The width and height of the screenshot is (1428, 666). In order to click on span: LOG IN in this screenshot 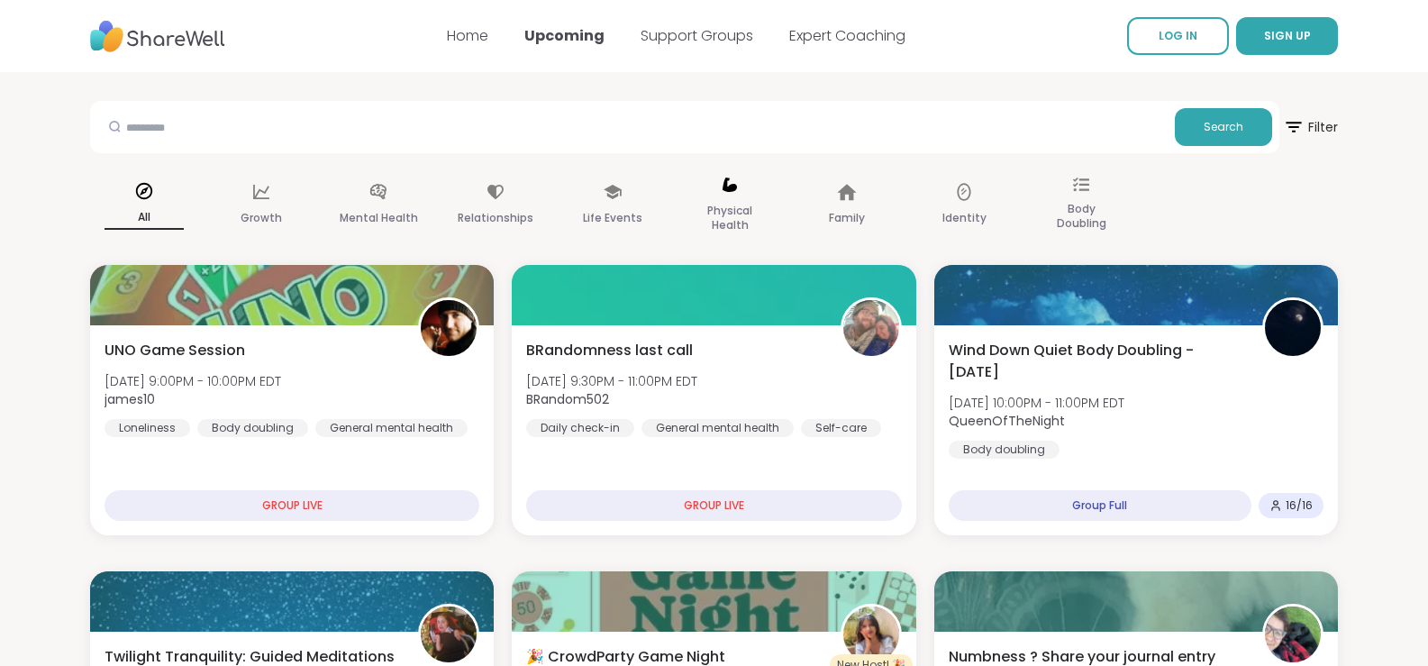, I will do `click(1178, 35)`.